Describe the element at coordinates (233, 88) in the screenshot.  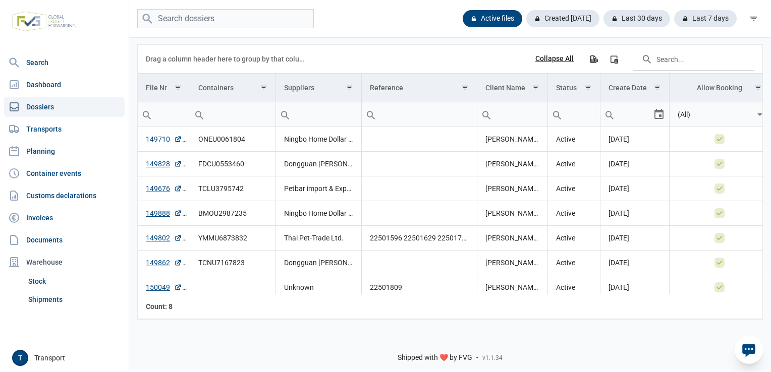
I see `td: Column Containers` at that location.